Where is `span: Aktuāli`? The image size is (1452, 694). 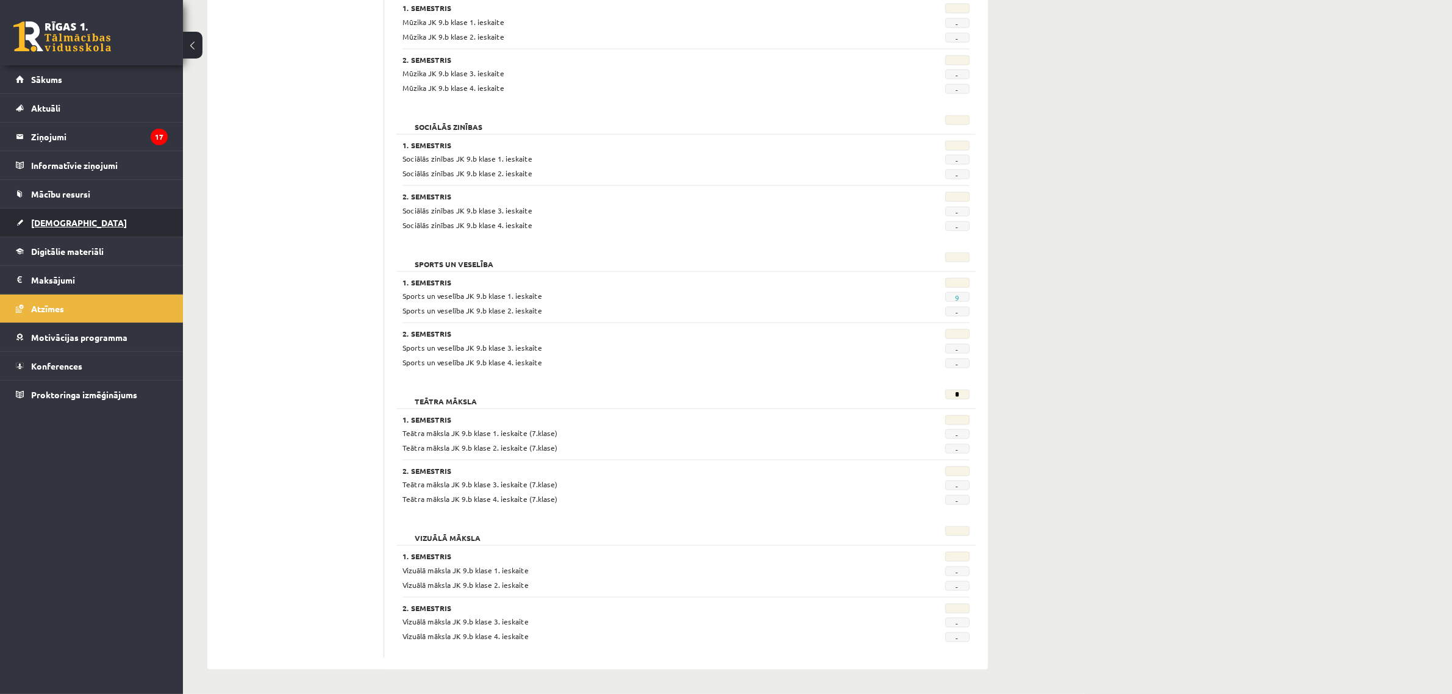
span: Aktuāli is located at coordinates (46, 108).